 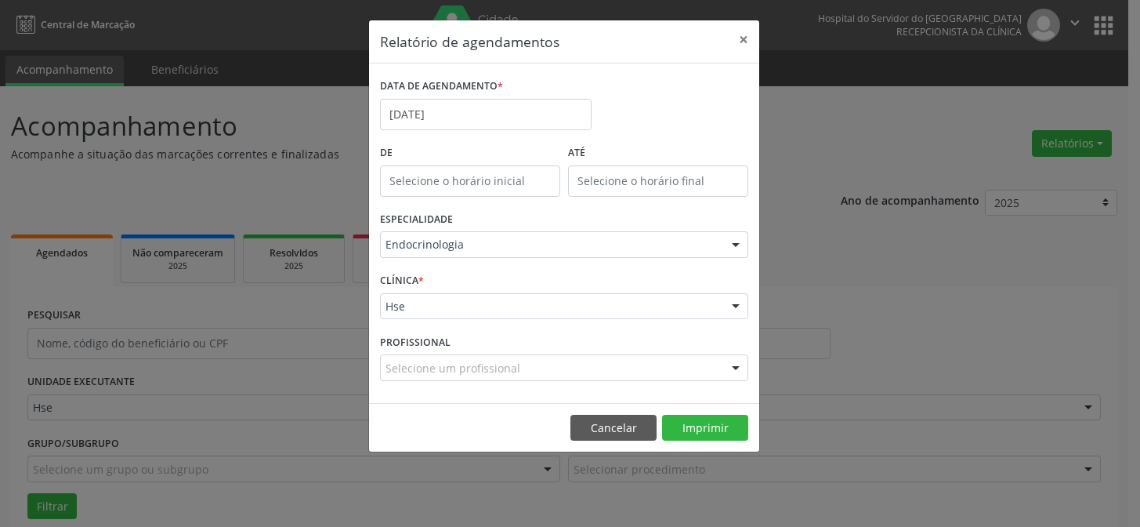 I want to click on button: Cancelar, so click(x=614, y=428).